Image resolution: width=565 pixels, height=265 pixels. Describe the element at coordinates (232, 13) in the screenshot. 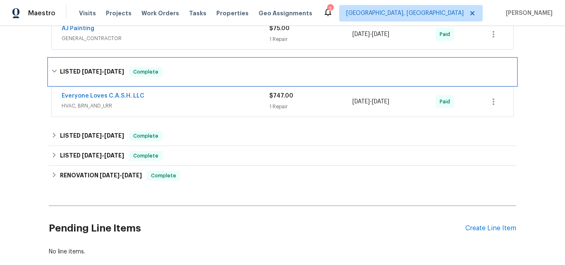

I see `span: Properties` at that location.